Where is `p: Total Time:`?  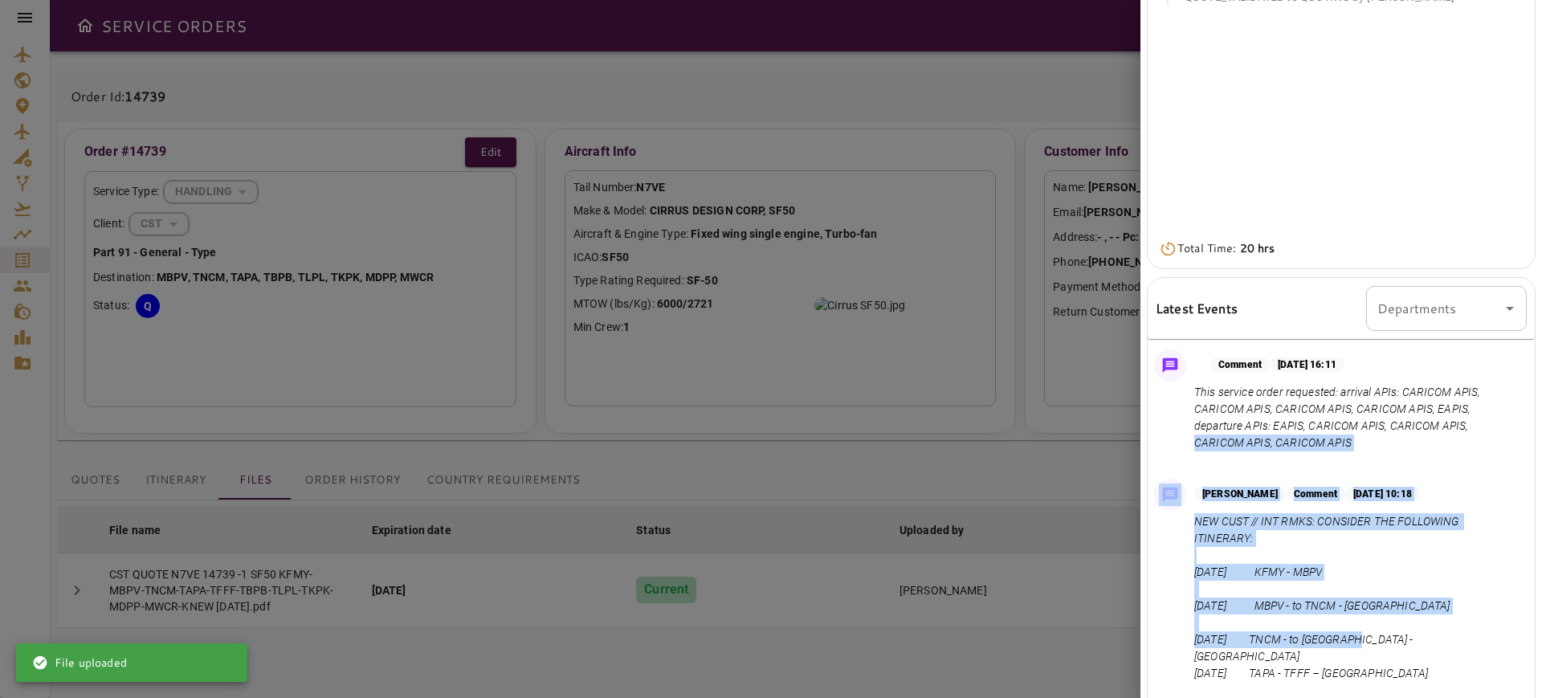
p: Total Time: is located at coordinates (1225, 248).